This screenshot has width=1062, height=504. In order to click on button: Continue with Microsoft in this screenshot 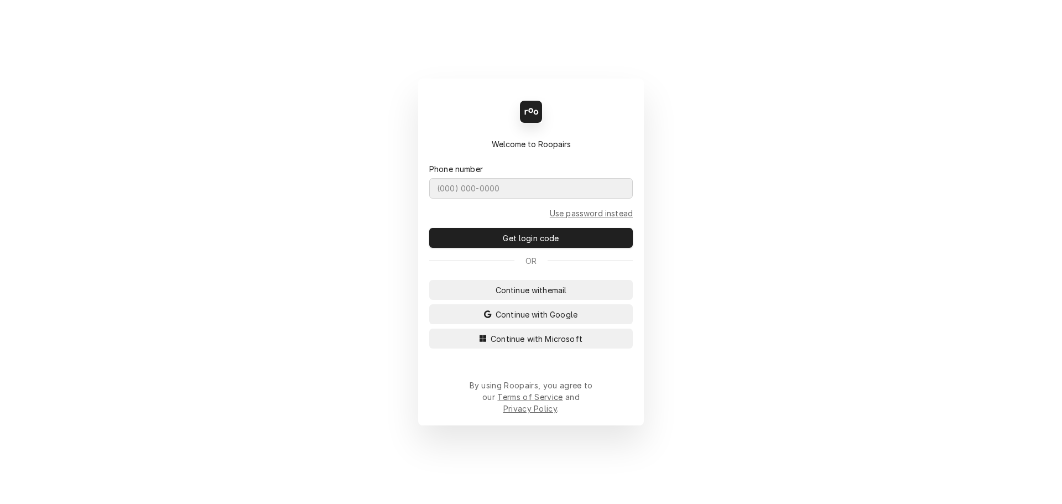, I will do `click(531, 339)`.